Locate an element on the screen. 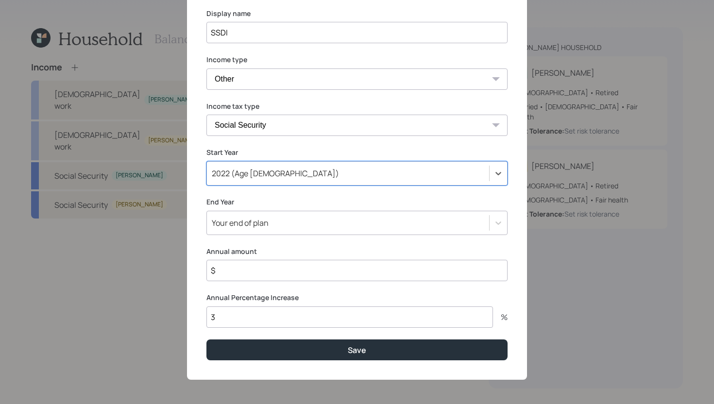 The image size is (714, 404). label: Annual amount is located at coordinates (357, 251).